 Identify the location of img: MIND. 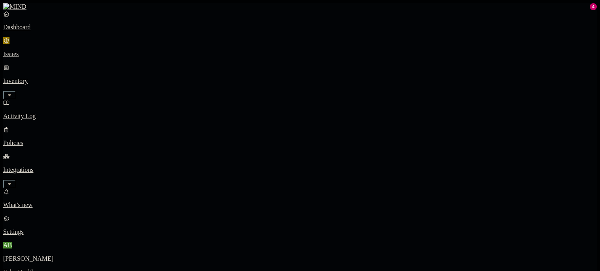
(15, 7).